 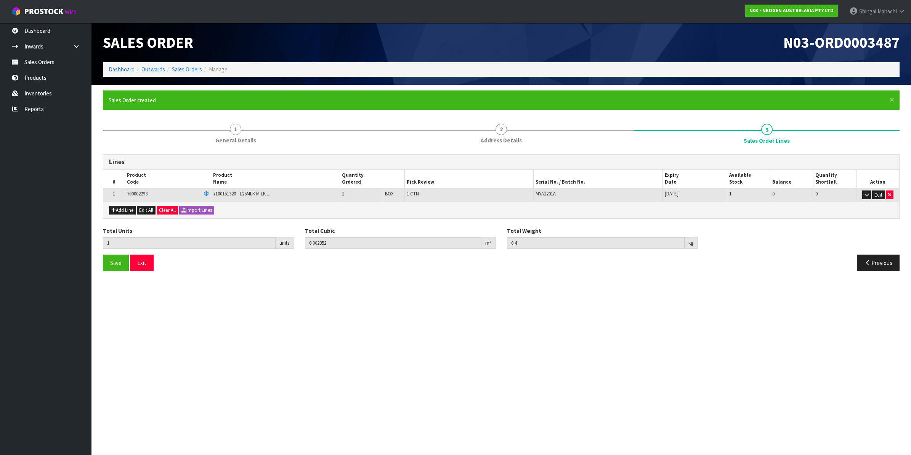 What do you see at coordinates (792, 179) in the screenshot?
I see `th: Balance` at bounding box center [792, 179].